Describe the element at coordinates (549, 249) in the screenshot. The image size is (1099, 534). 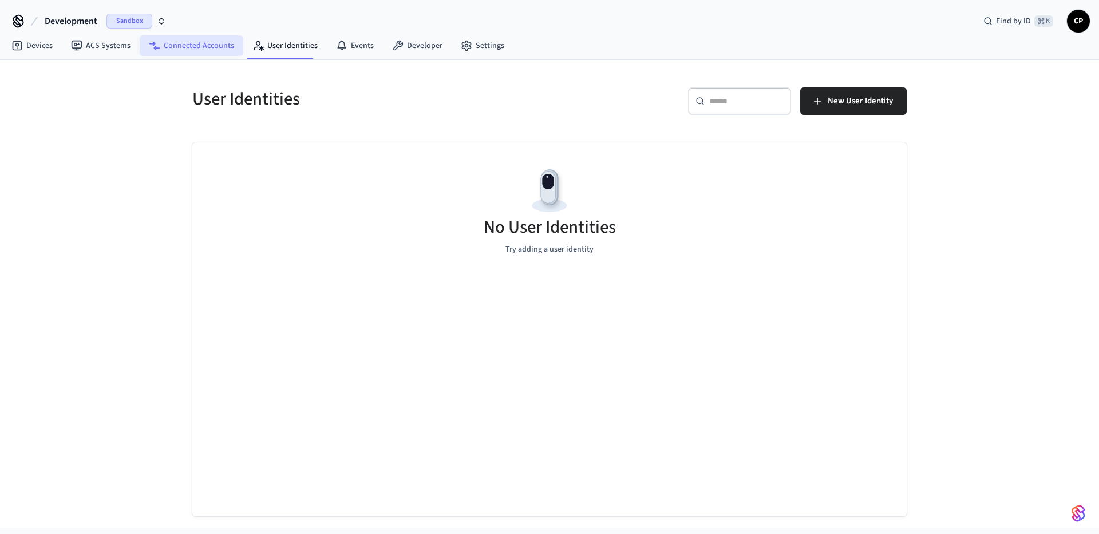
I see `p: Try adding a user identity` at that location.